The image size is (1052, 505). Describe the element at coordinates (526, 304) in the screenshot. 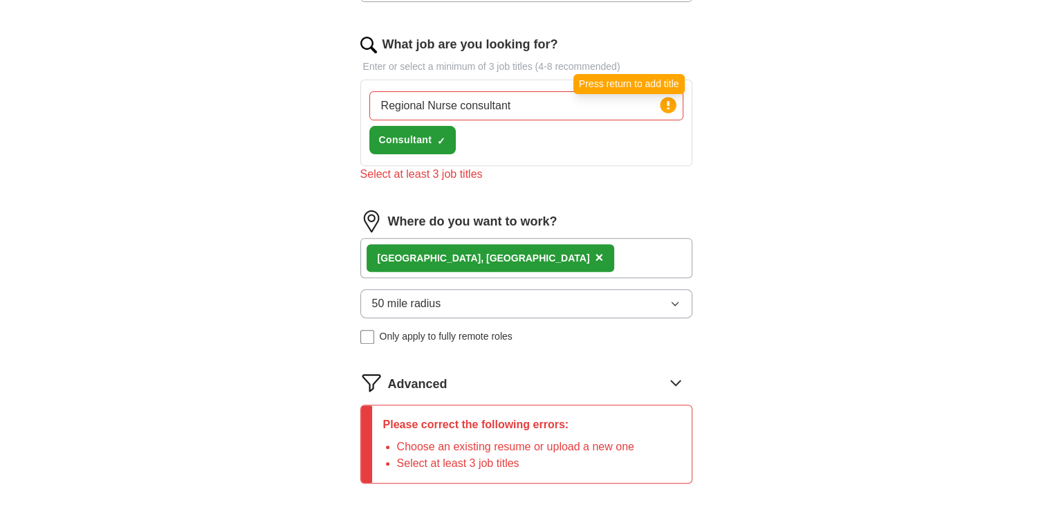

I see `button: 50 mile radius` at that location.